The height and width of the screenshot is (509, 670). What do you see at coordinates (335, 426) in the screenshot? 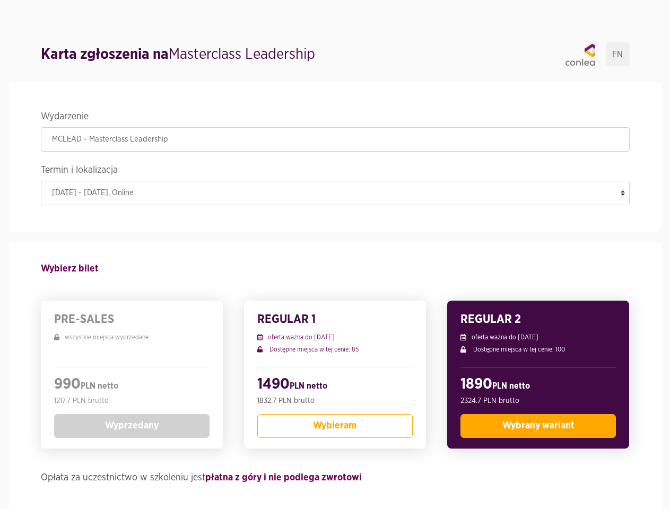
I see `button: Wybieram` at bounding box center [335, 426].